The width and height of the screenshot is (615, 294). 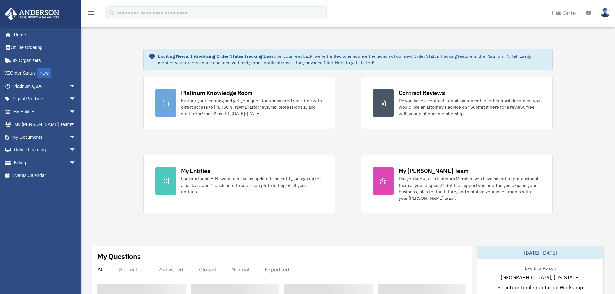 What do you see at coordinates (457, 103) in the screenshot?
I see `a: Contract Reviews Do you have a contract, rental agreement, or other legal document you would like...` at bounding box center [457, 103].